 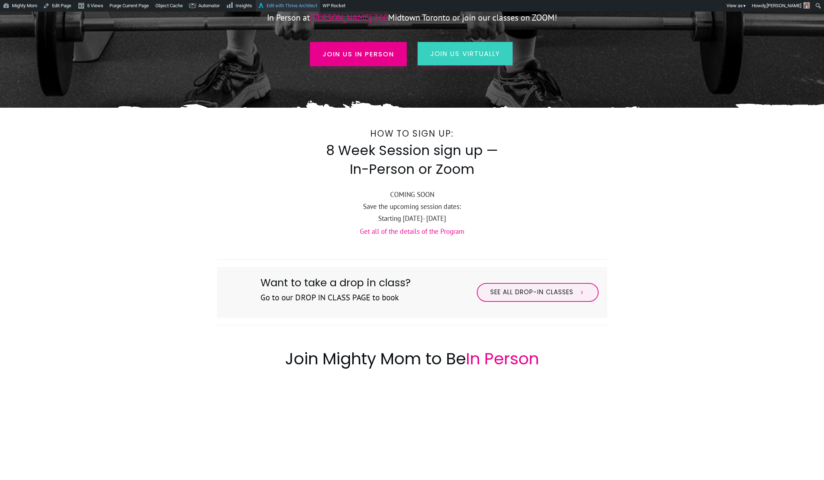 I want to click on a: join us virtually, so click(x=465, y=53).